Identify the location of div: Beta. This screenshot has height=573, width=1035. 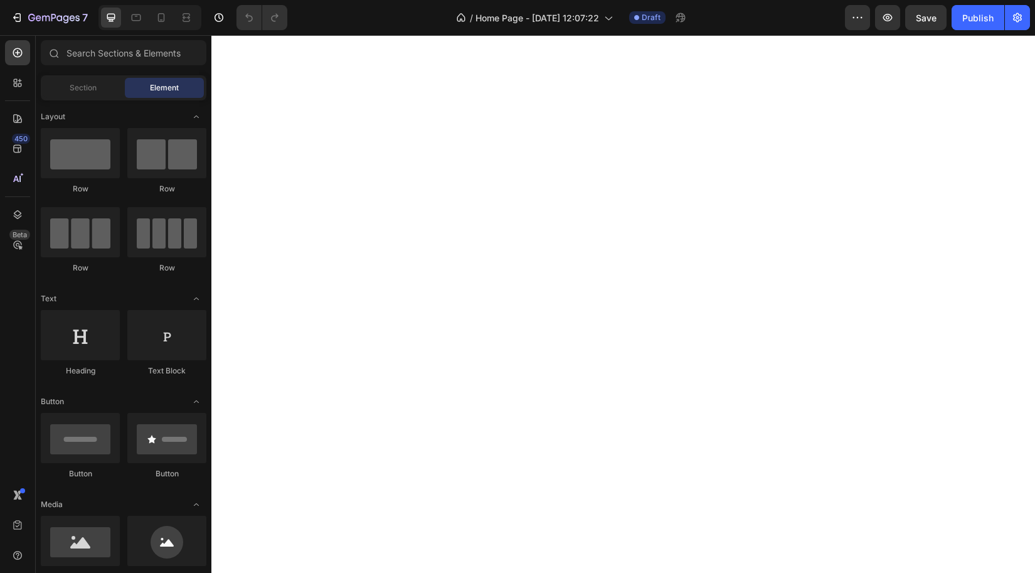
(19, 235).